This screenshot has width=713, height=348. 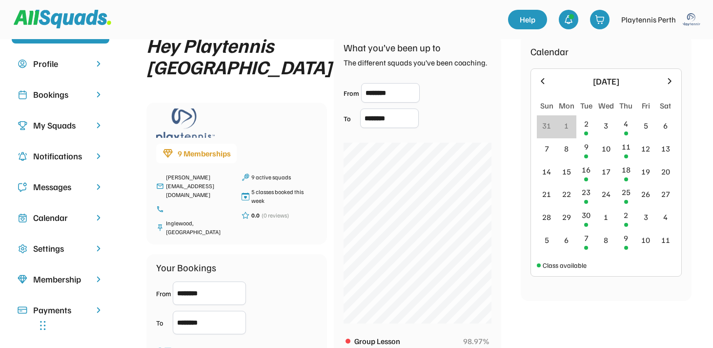 I want to click on img: user-circle.svg, so click(x=22, y=64).